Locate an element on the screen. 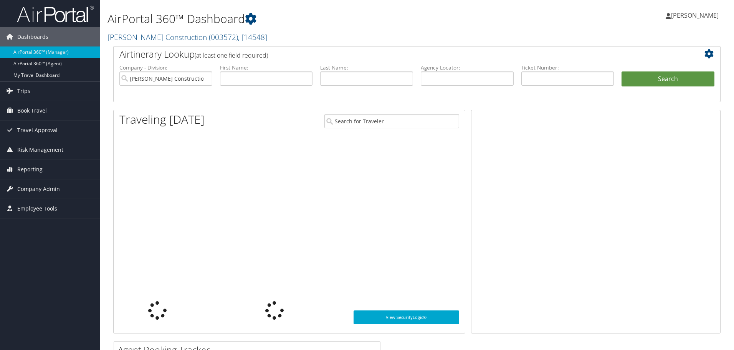 The height and width of the screenshot is (350, 734). span: (at least one field required) is located at coordinates (231, 55).